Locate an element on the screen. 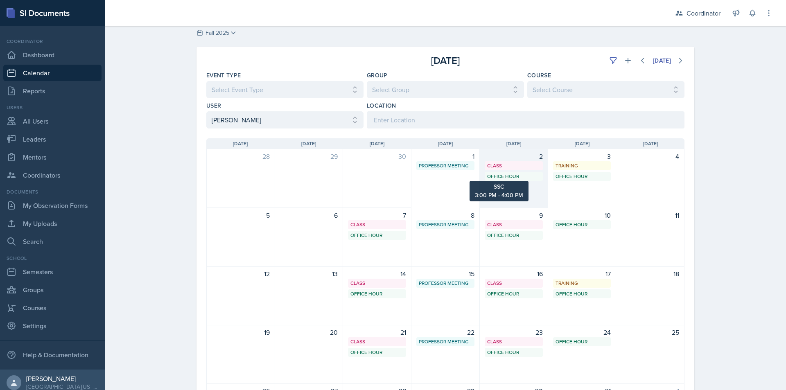  div: 11 is located at coordinates (650, 215).